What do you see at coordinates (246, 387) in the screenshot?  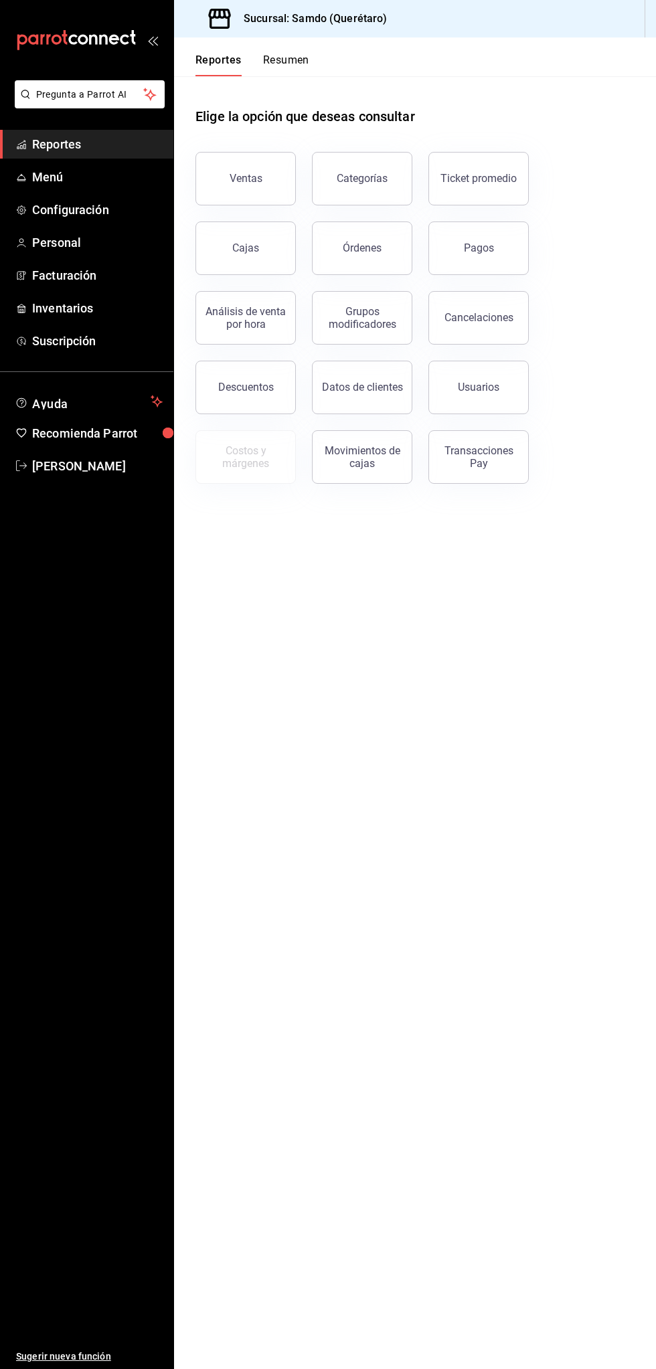 I see `button: Descuentos` at bounding box center [246, 387].